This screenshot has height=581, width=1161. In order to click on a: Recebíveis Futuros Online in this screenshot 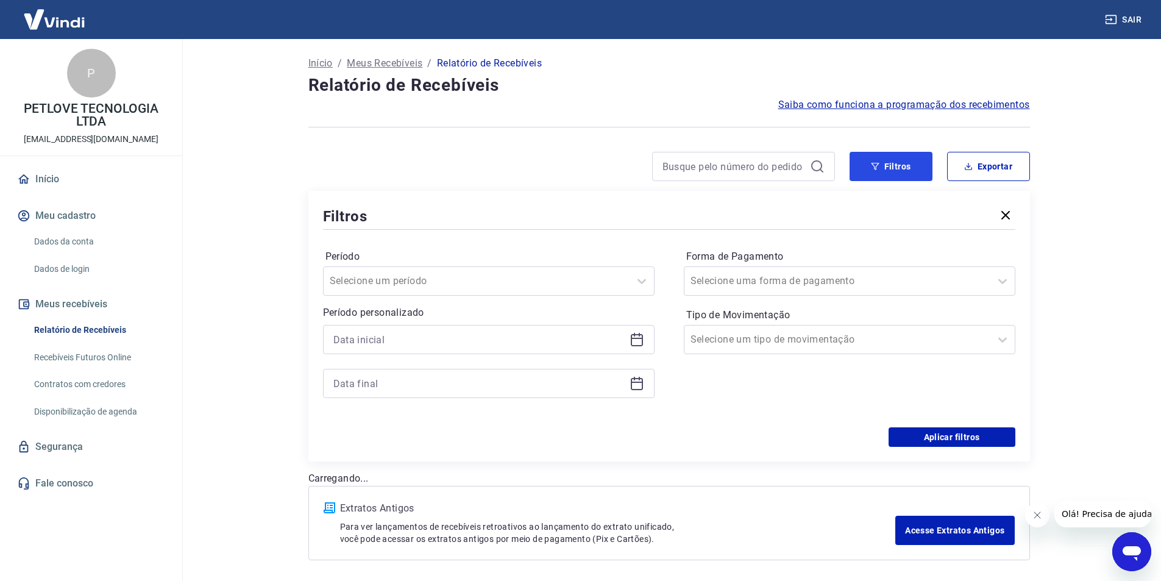, I will do `click(98, 357)`.